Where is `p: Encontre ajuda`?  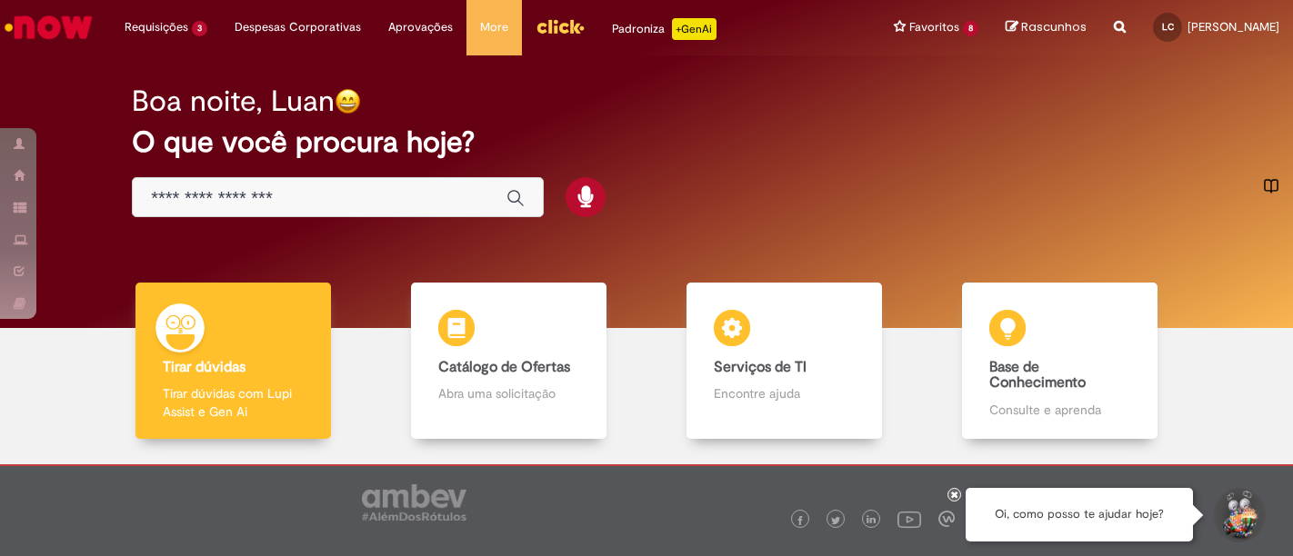 p: Encontre ajuda is located at coordinates (784, 394).